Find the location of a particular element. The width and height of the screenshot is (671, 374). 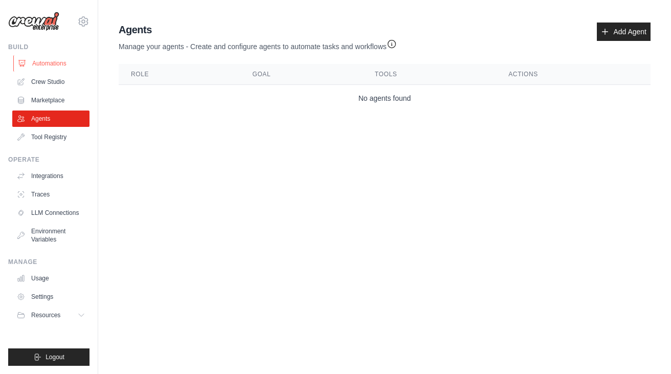

th: Goal is located at coordinates (301, 74).